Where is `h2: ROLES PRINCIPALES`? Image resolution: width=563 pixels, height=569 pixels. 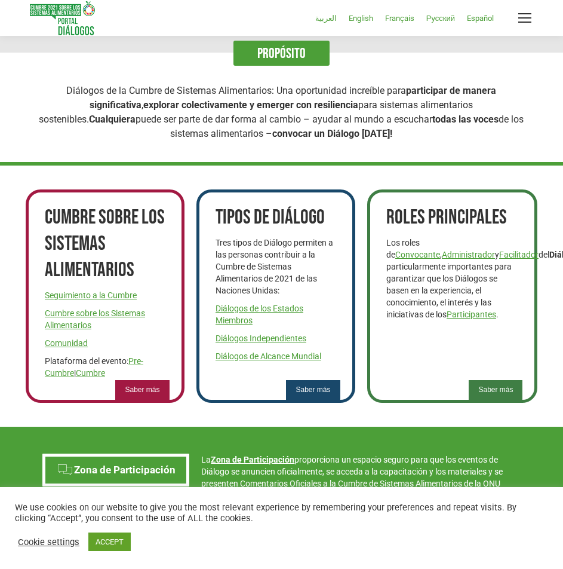 h2: ROLES PRINCIPALES is located at coordinates (452, 217).